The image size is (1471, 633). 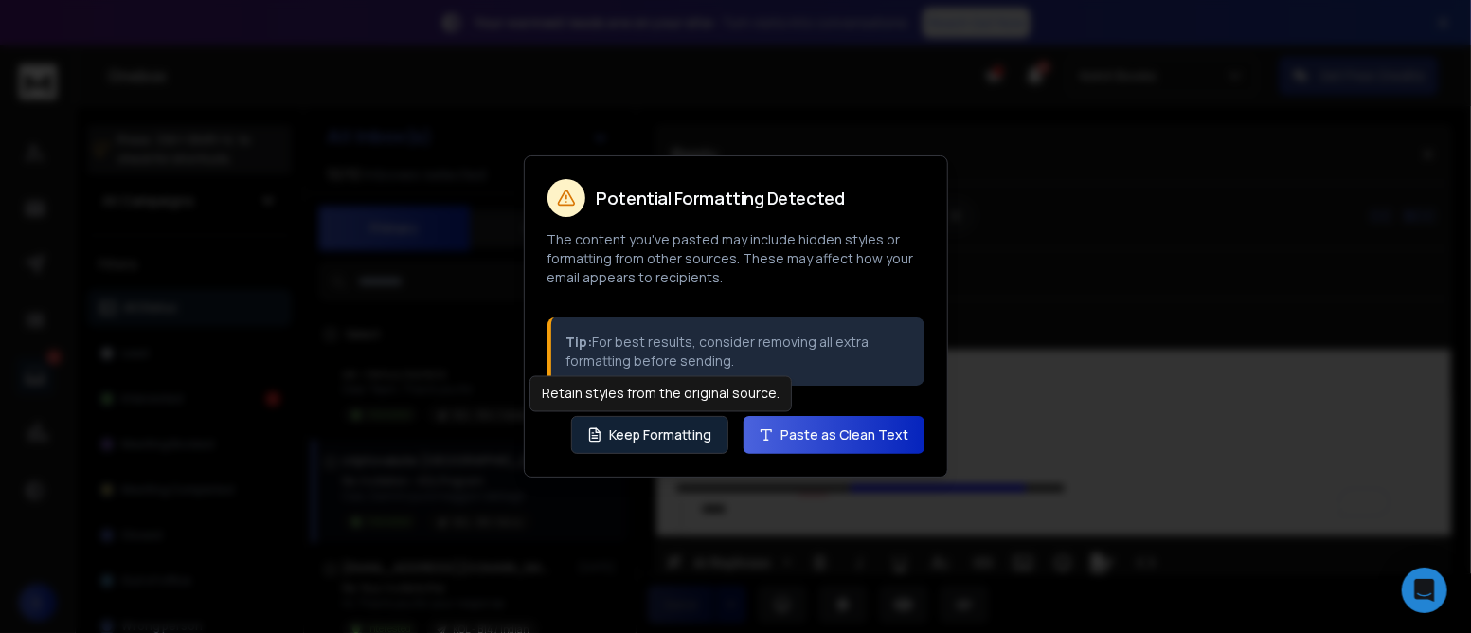 I want to click on h2: Potential Formatting Detected, so click(x=721, y=198).